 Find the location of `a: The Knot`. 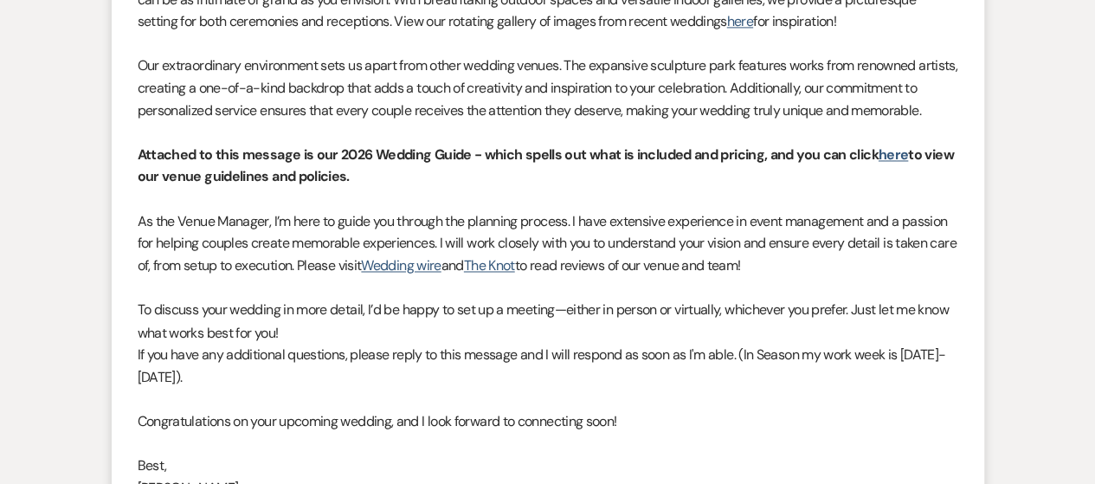

a: The Knot is located at coordinates (489, 265).